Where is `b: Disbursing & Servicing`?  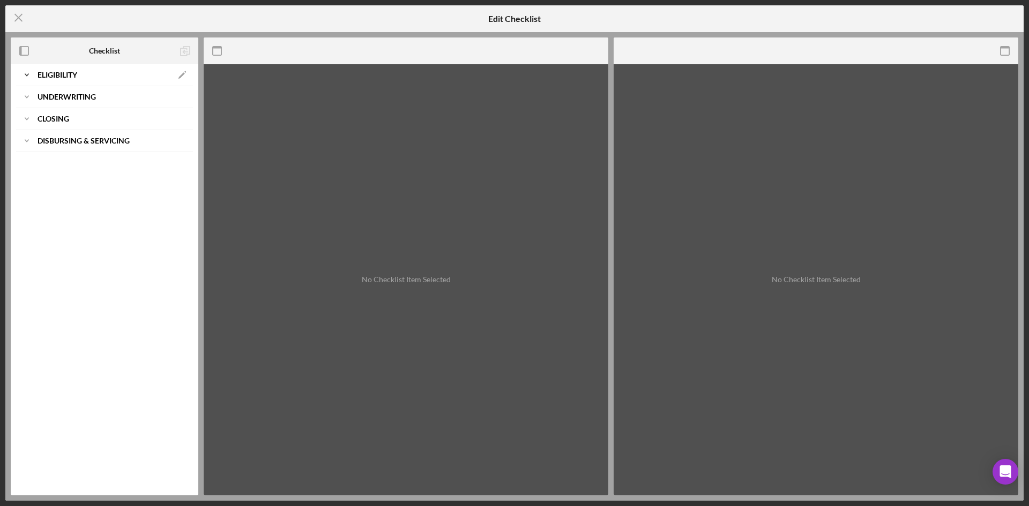 b: Disbursing & Servicing is located at coordinates (84, 141).